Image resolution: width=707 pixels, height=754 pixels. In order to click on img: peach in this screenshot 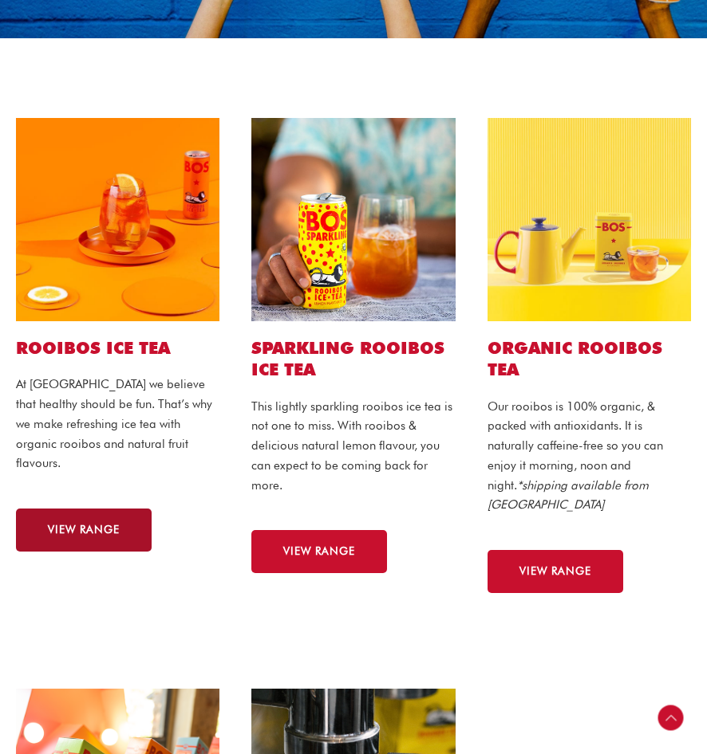, I will do `click(117, 219)`.